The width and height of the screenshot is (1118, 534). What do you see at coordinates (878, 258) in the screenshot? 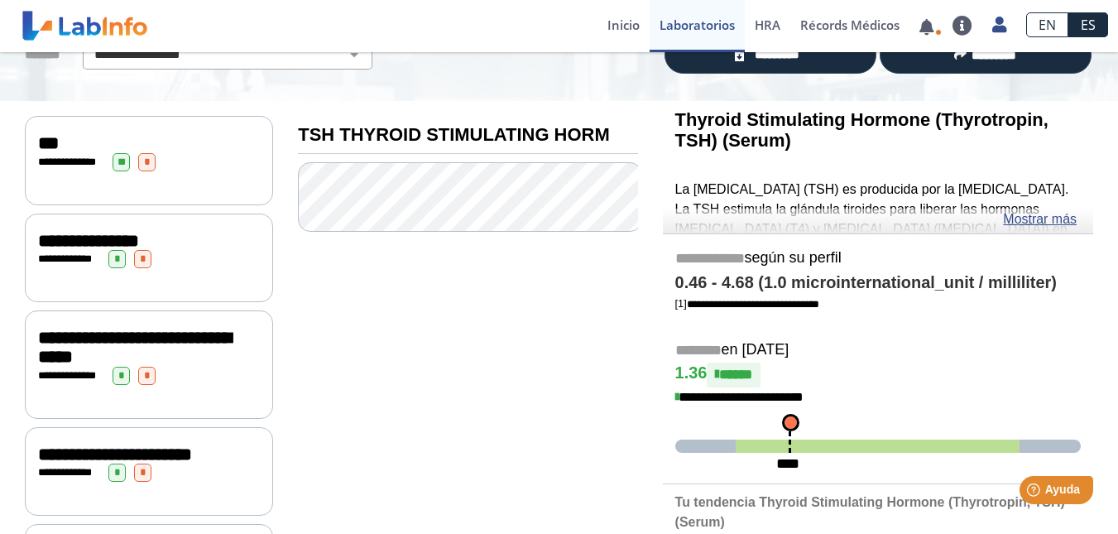
I see `h5: según su perfil` at bounding box center [878, 258].